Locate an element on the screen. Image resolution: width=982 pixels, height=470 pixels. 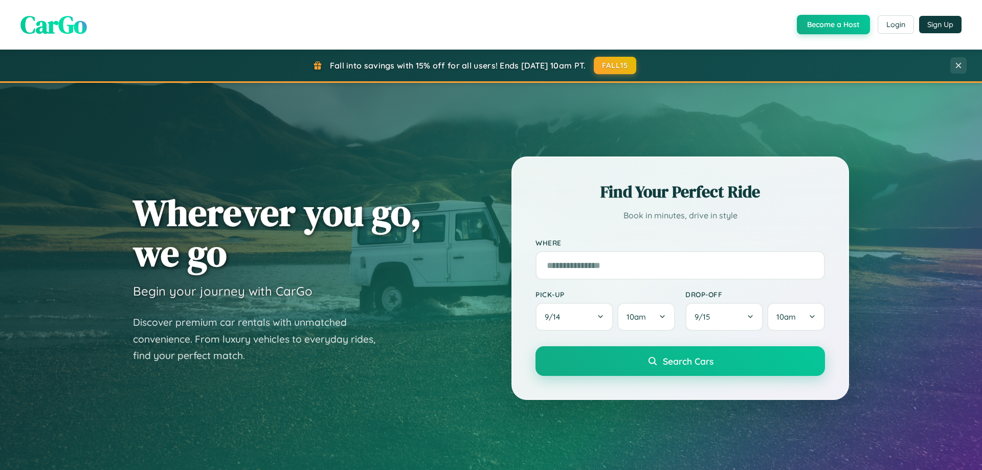
span: 9 / 15 is located at coordinates (705, 317).